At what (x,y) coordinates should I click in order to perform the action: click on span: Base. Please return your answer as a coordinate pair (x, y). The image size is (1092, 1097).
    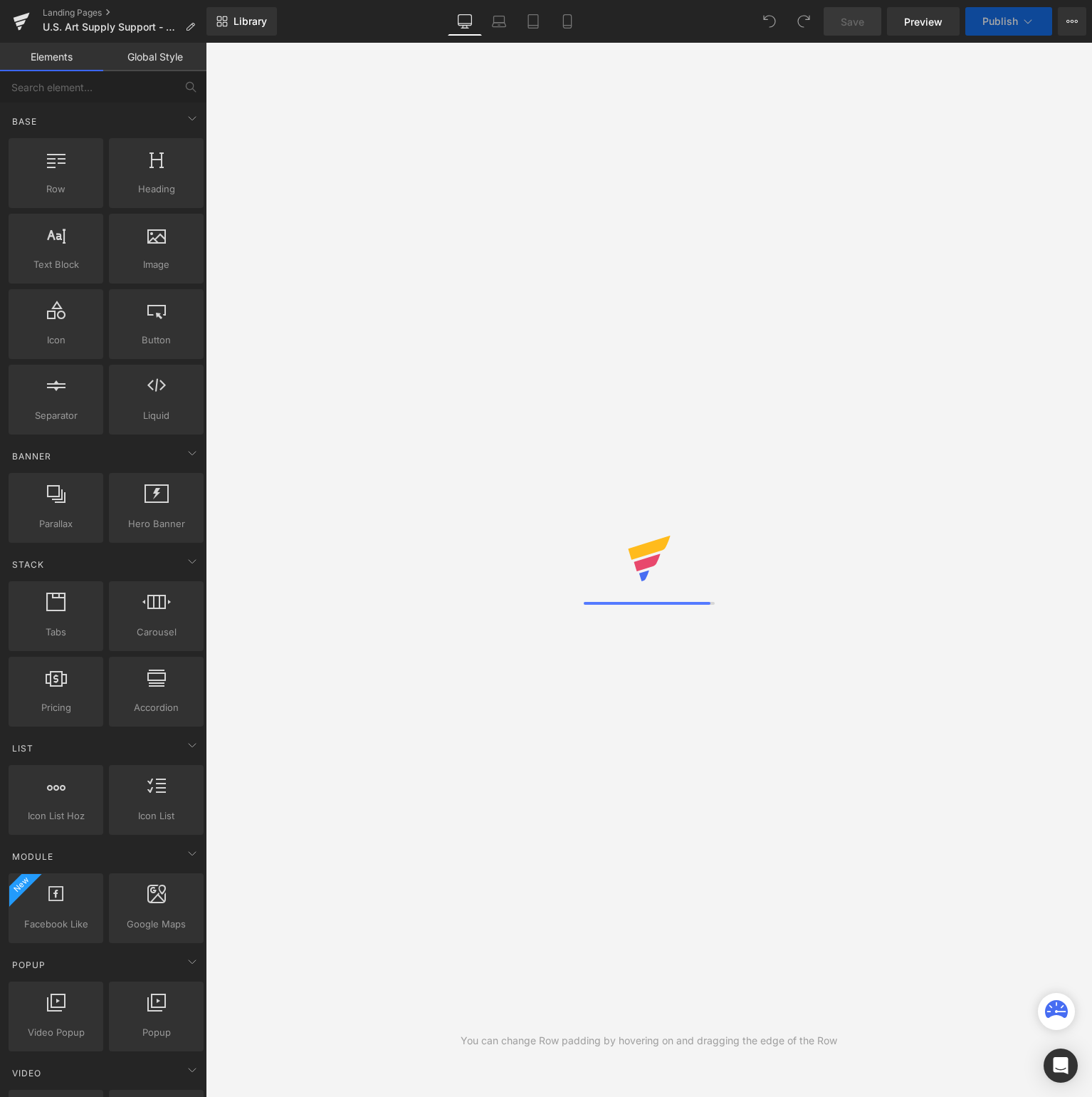
    Looking at the image, I should click on (24, 121).